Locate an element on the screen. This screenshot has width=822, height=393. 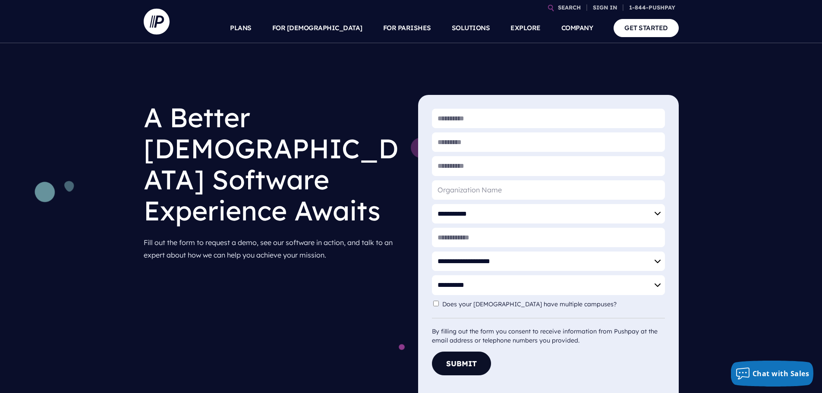
a: COMPANY is located at coordinates (578, 28).